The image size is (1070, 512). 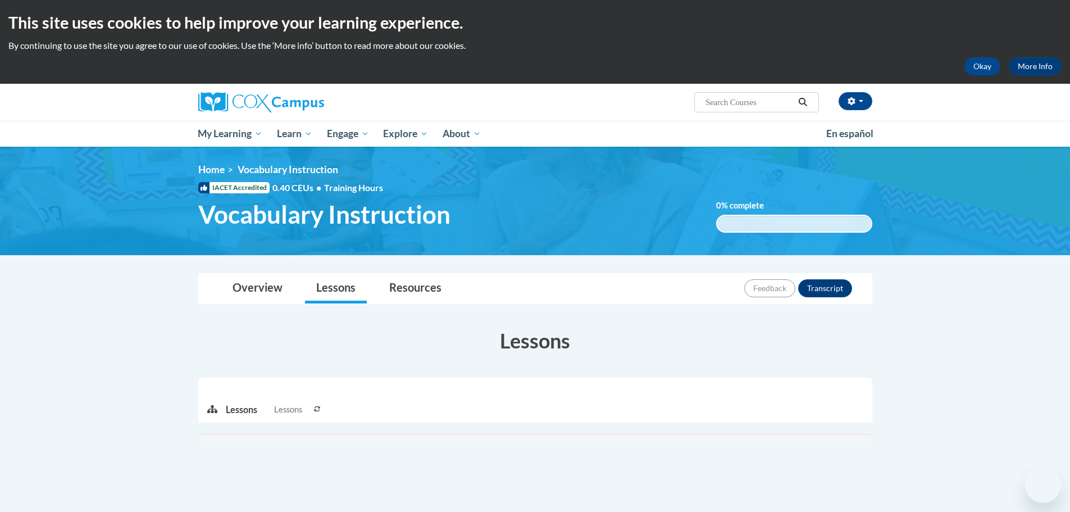 I want to click on span: 0.40 CEUs, so click(x=298, y=188).